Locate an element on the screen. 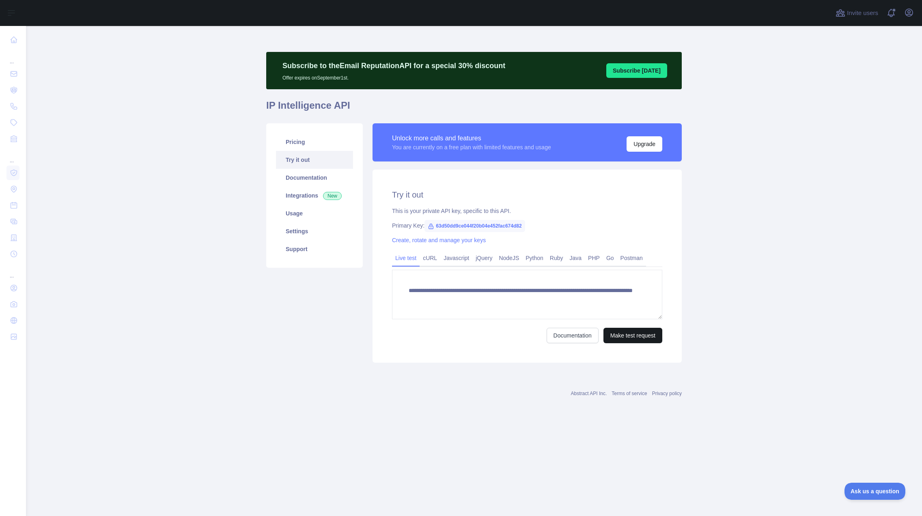 The height and width of the screenshot is (516, 922). h1: IP Intelligence API is located at coordinates (474, 109).